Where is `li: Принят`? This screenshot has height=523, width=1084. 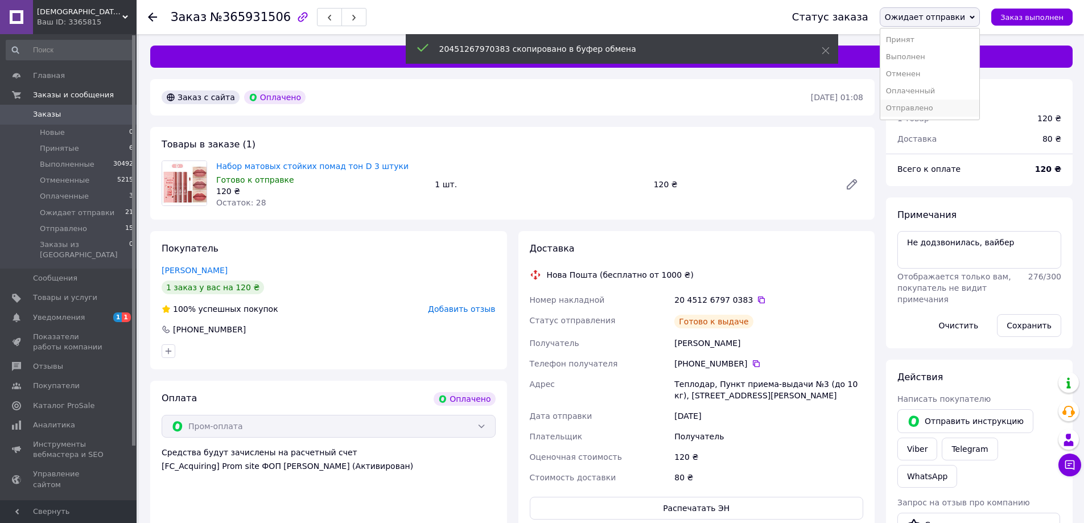
li: Принят is located at coordinates (929, 40).